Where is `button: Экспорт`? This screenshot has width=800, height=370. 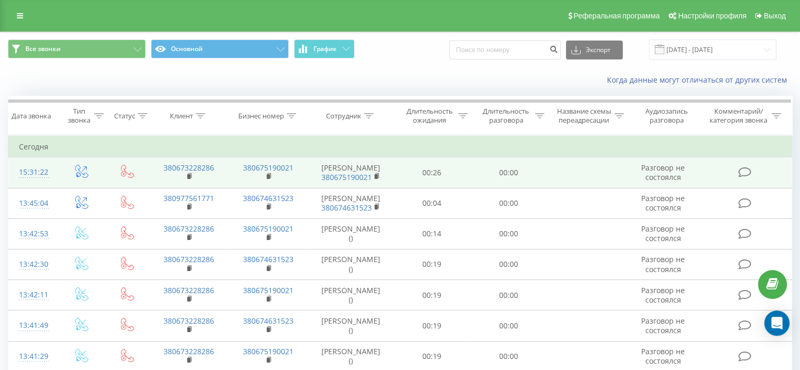
button: Экспорт is located at coordinates (594, 50).